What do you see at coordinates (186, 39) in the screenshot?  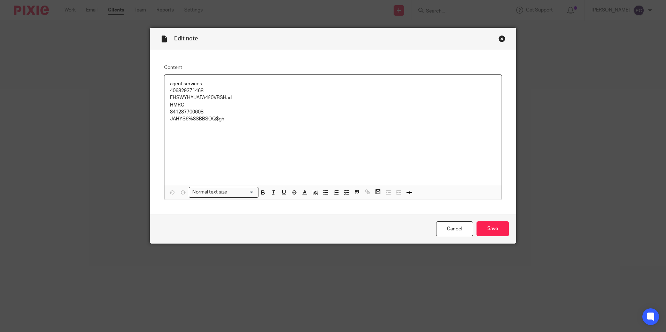 I see `span: Edit note` at bounding box center [186, 39].